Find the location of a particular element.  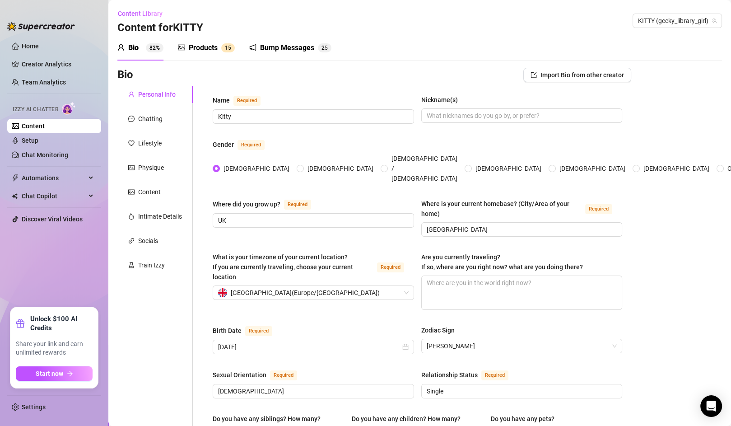

span: notification is located at coordinates (253, 47).